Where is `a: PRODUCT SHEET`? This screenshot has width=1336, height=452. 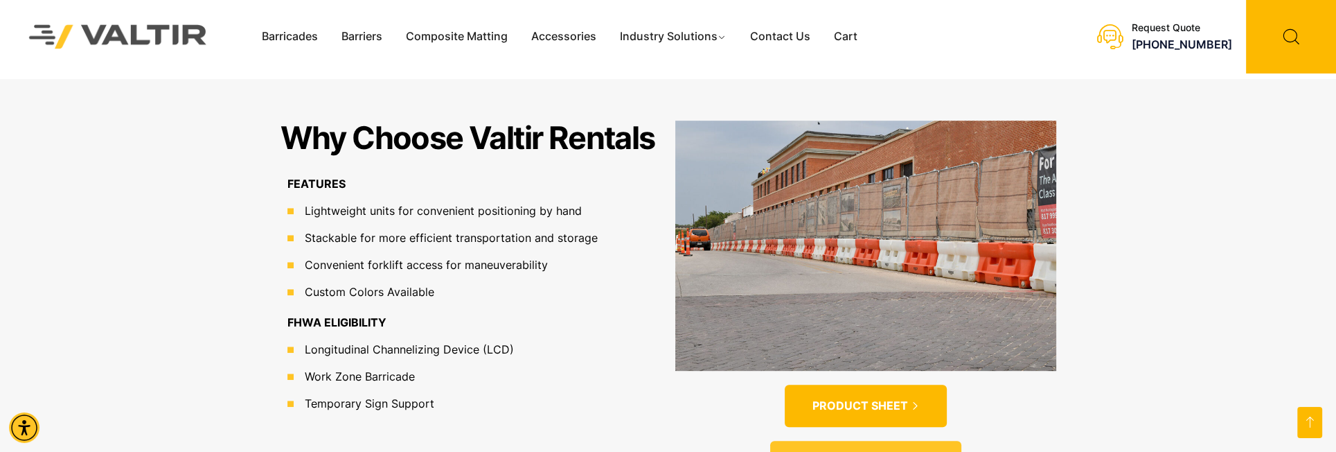 a: PRODUCT SHEET is located at coordinates (866, 405).